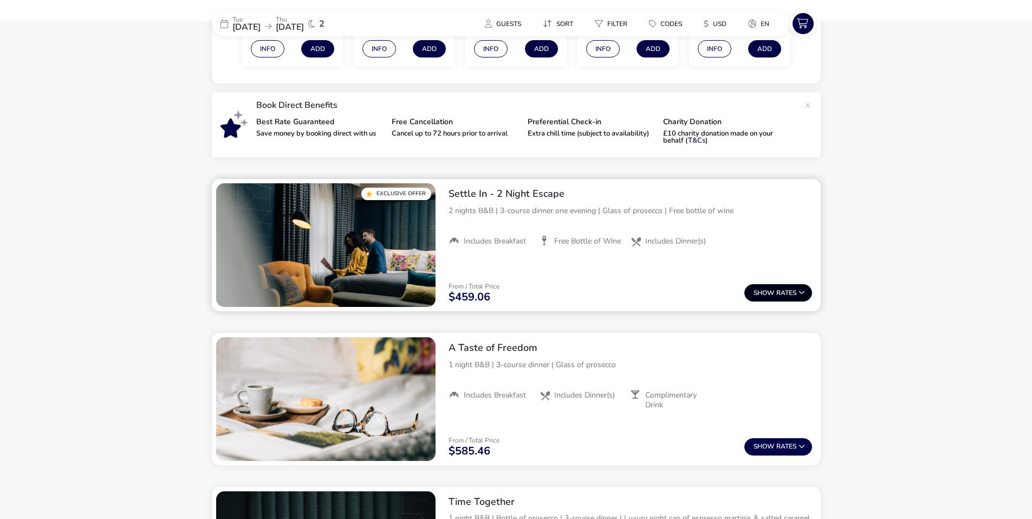 The height and width of the screenshot is (519, 1032). Describe the element at coordinates (727, 137) in the screenshot. I see `p: £10 charity donation made on your behalf ( )` at that location.